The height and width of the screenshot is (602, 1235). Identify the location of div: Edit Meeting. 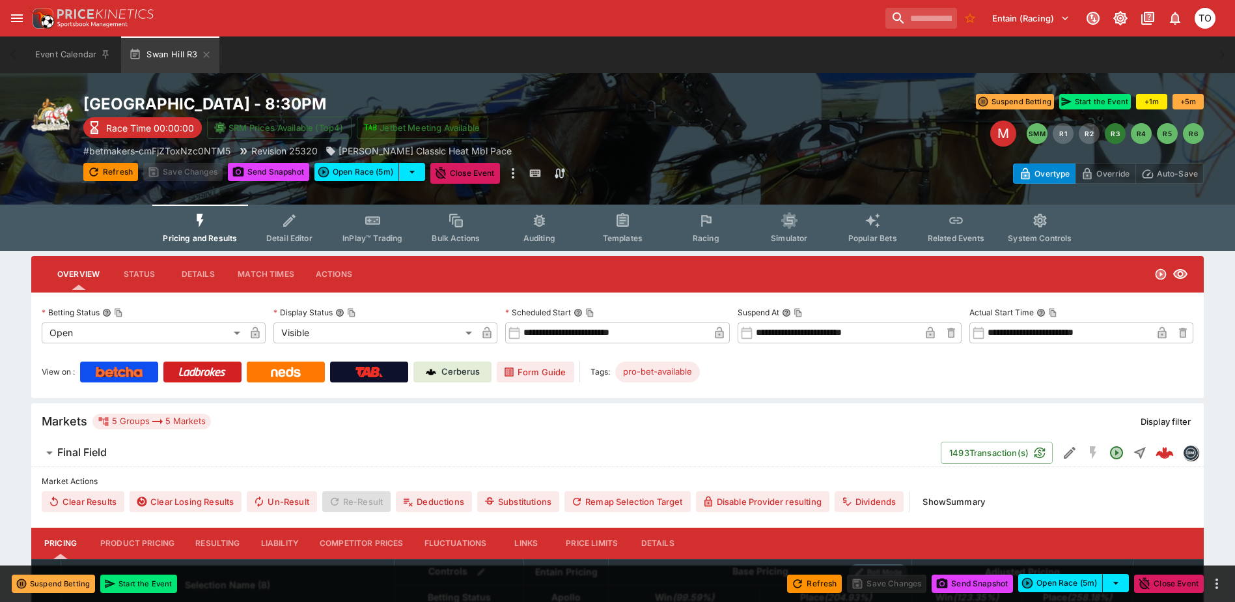
(1004, 133).